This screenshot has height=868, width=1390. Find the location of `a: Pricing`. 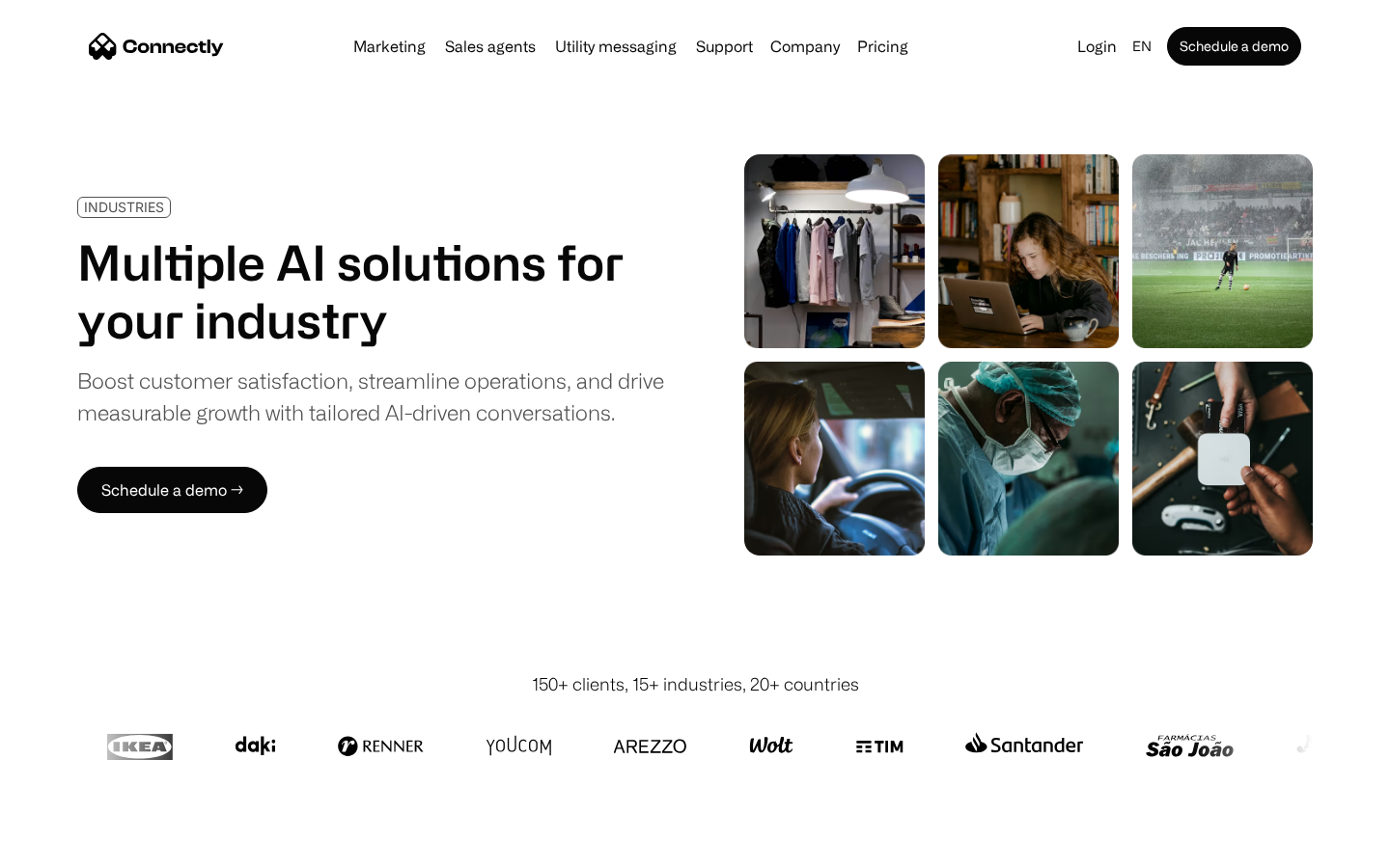

a: Pricing is located at coordinates (882, 46).